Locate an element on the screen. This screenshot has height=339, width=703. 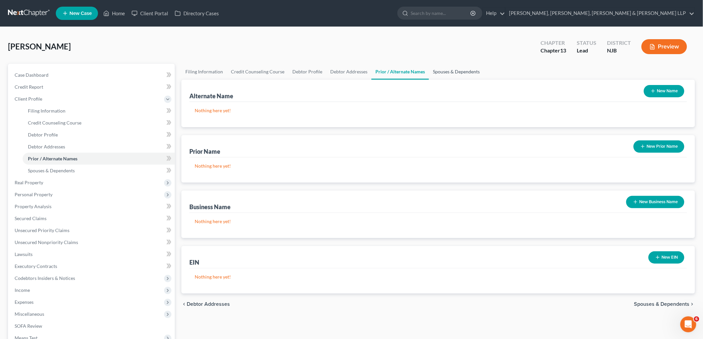
span: Secured Claims is located at coordinates (31, 218).